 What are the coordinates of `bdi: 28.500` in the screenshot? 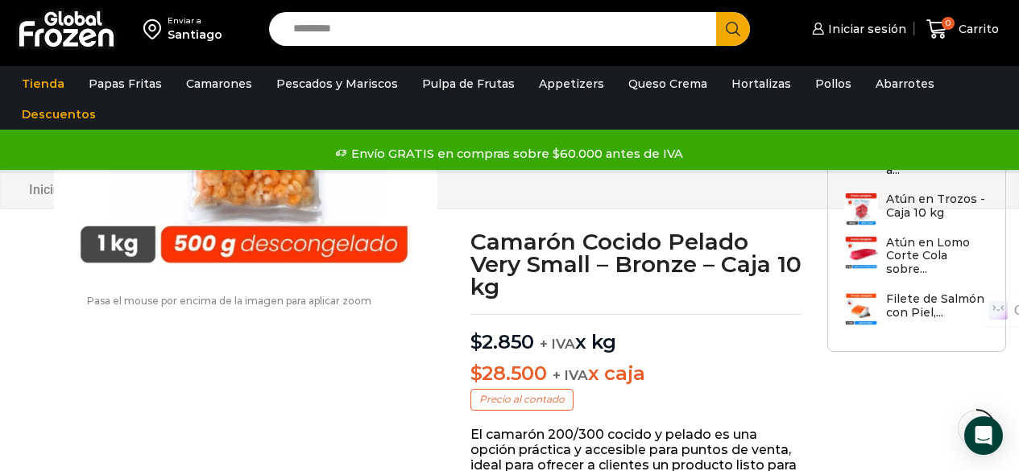 It's located at (508, 373).